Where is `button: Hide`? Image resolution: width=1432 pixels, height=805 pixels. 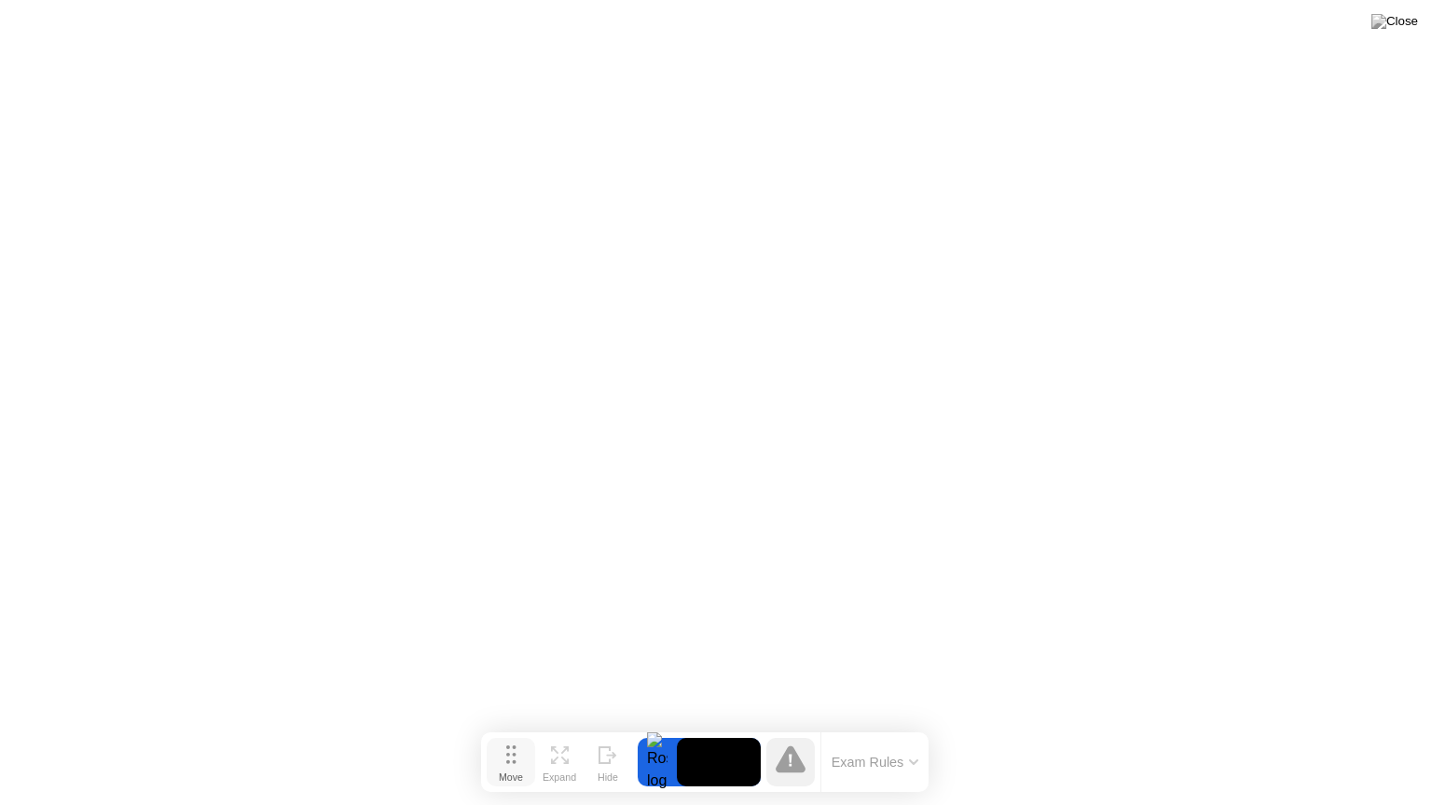 button: Hide is located at coordinates (608, 763).